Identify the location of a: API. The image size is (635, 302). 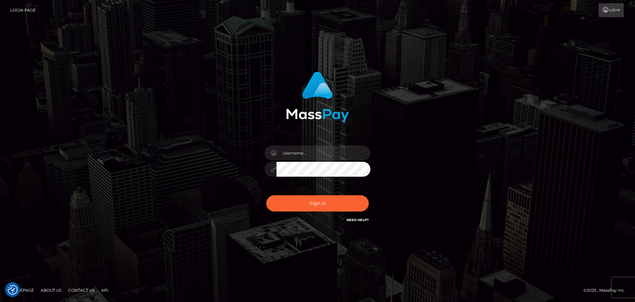
(105, 290).